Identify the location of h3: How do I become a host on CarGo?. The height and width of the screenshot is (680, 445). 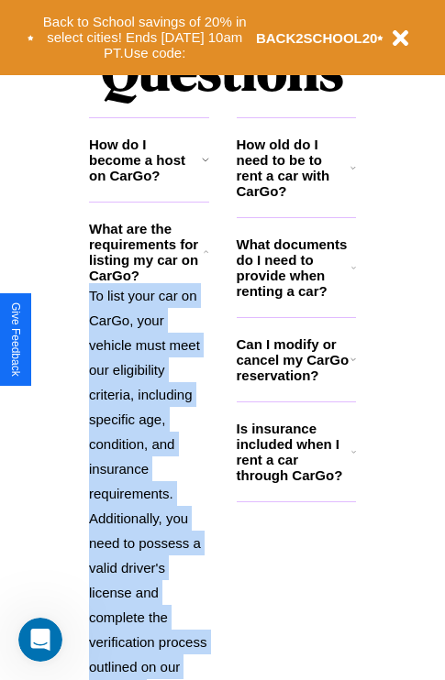
(145, 160).